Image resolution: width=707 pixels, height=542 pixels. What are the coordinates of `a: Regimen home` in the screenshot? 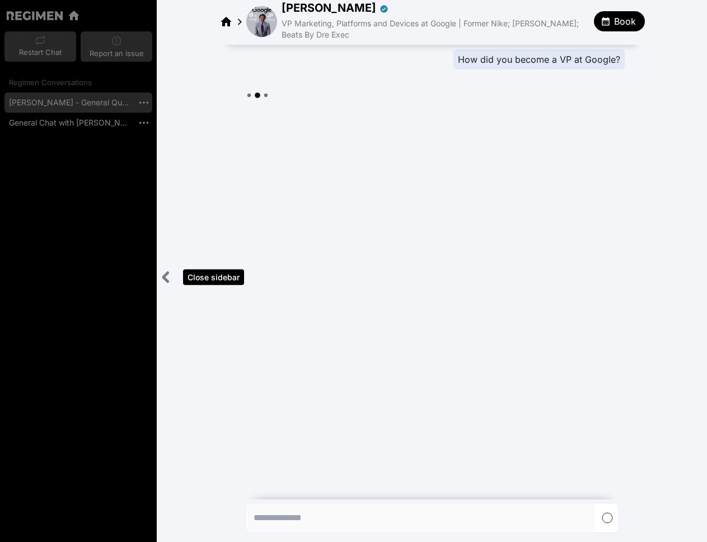 It's located at (226, 21).